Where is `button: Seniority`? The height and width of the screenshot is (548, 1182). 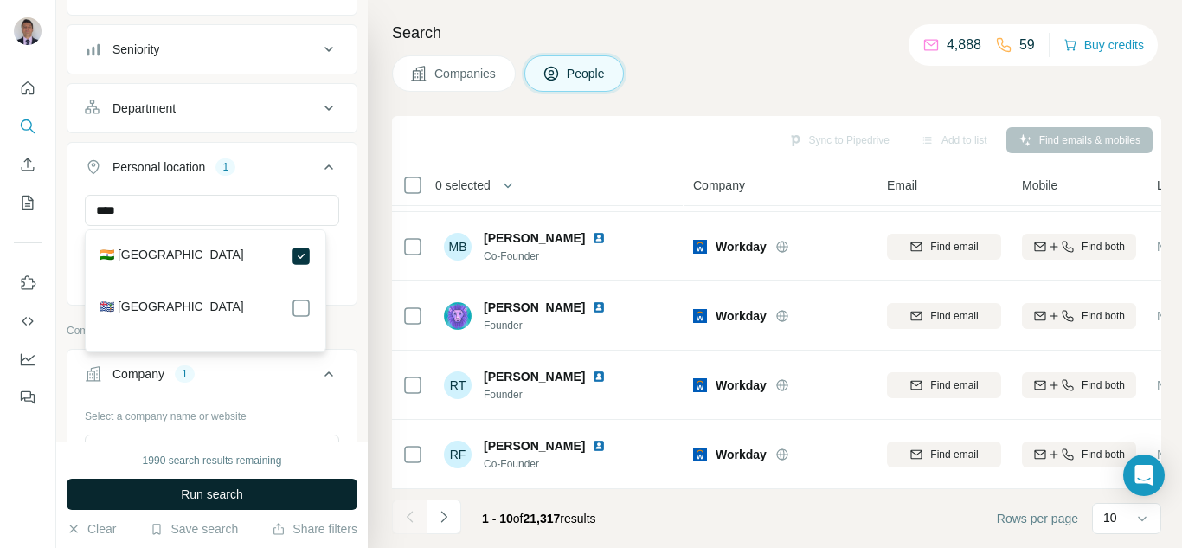
button: Seniority is located at coordinates (212, 49).